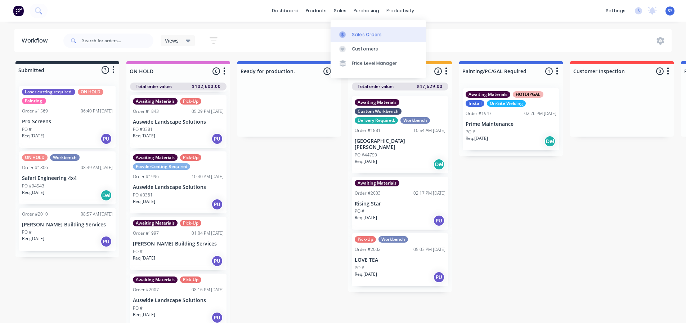  Describe the element at coordinates (368, 130) in the screenshot. I see `div: Order #1881` at that location.